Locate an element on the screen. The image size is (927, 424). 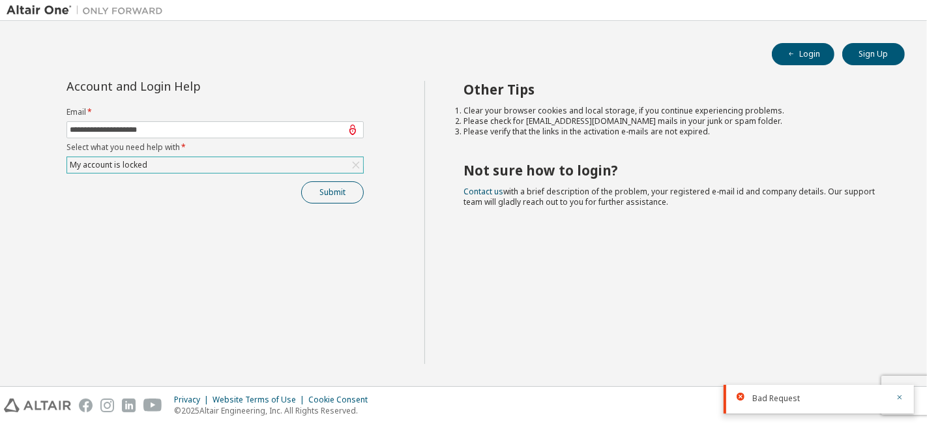
h2: Other Tips is located at coordinates (673, 89).